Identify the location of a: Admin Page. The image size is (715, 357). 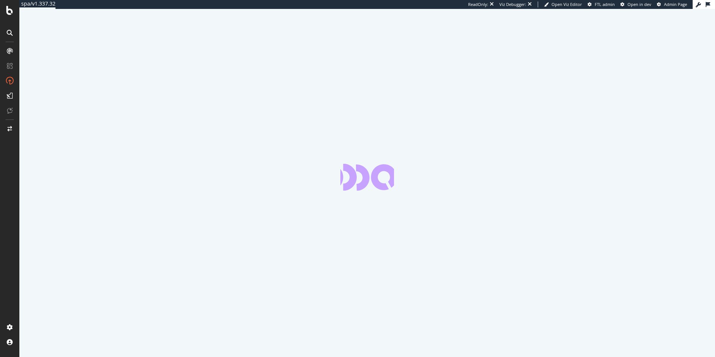
(672, 4).